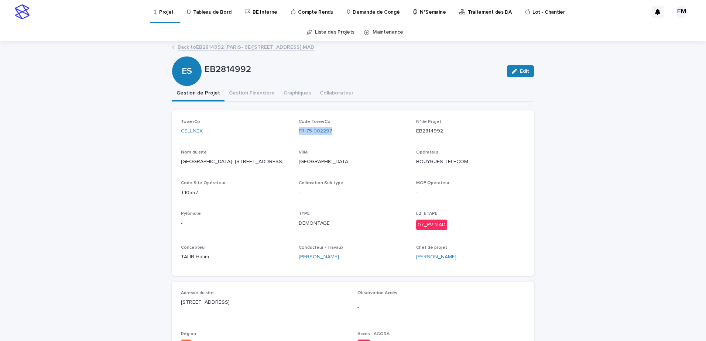 The width and height of the screenshot is (706, 341). What do you see at coordinates (252, 94) in the screenshot?
I see `button: Gestion Financière` at bounding box center [252, 94].